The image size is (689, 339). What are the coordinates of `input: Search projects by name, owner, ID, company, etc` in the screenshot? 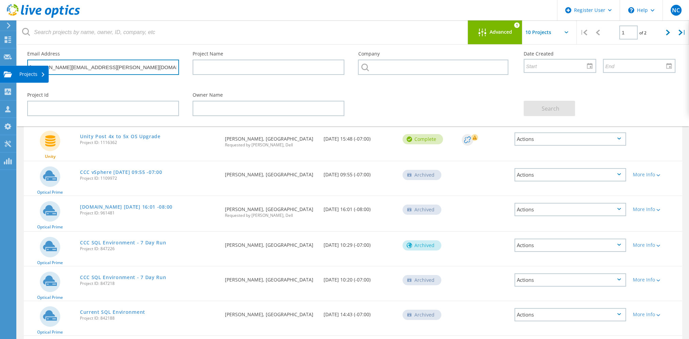 It's located at (242, 32).